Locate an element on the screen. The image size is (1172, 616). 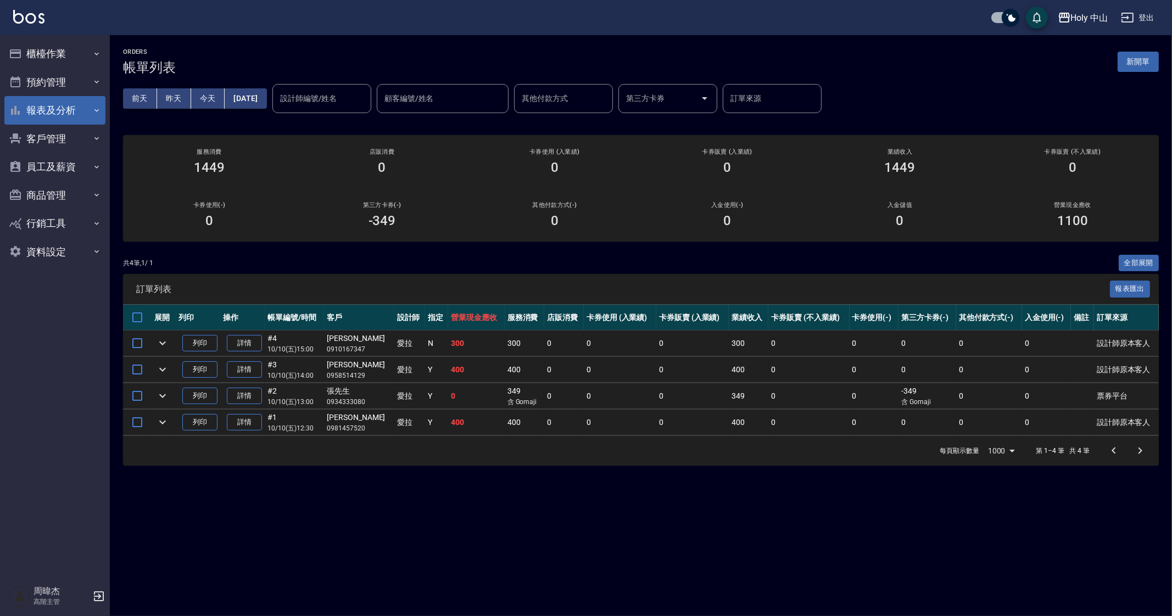
th: 卡券使用 (入業績) is located at coordinates (620, 317).